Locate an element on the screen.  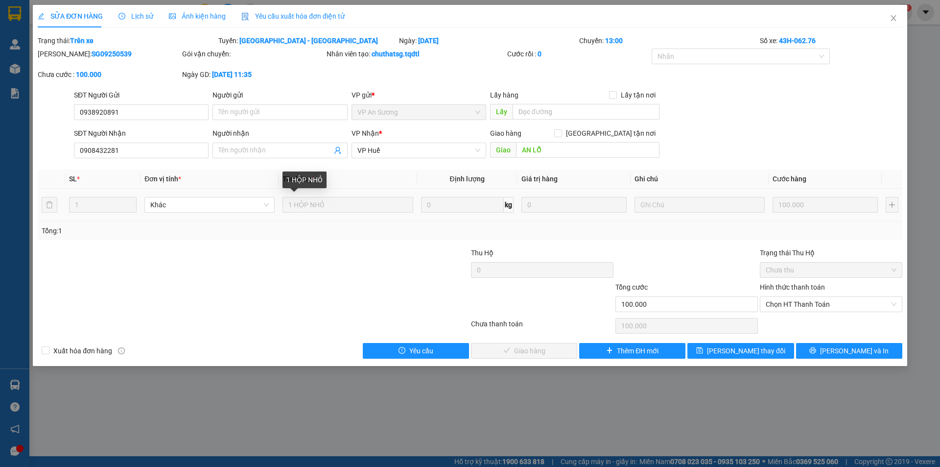
span: Chưa thu is located at coordinates (831, 270).